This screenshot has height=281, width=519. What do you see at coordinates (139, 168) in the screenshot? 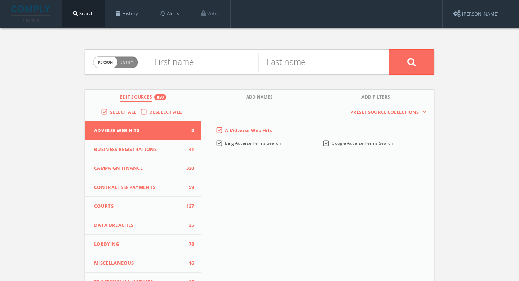
I see `span: Campaign Finance` at bounding box center [139, 168].